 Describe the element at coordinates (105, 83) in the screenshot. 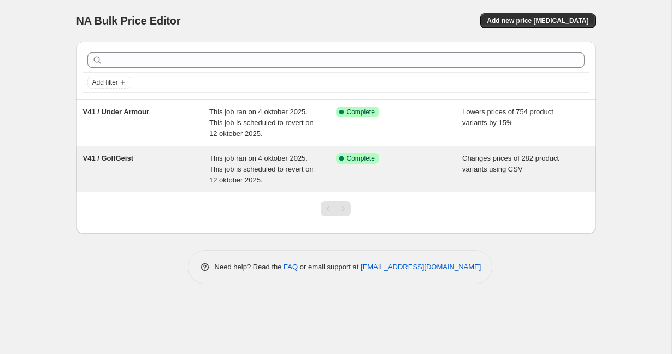

I see `span: Add filter` at that location.